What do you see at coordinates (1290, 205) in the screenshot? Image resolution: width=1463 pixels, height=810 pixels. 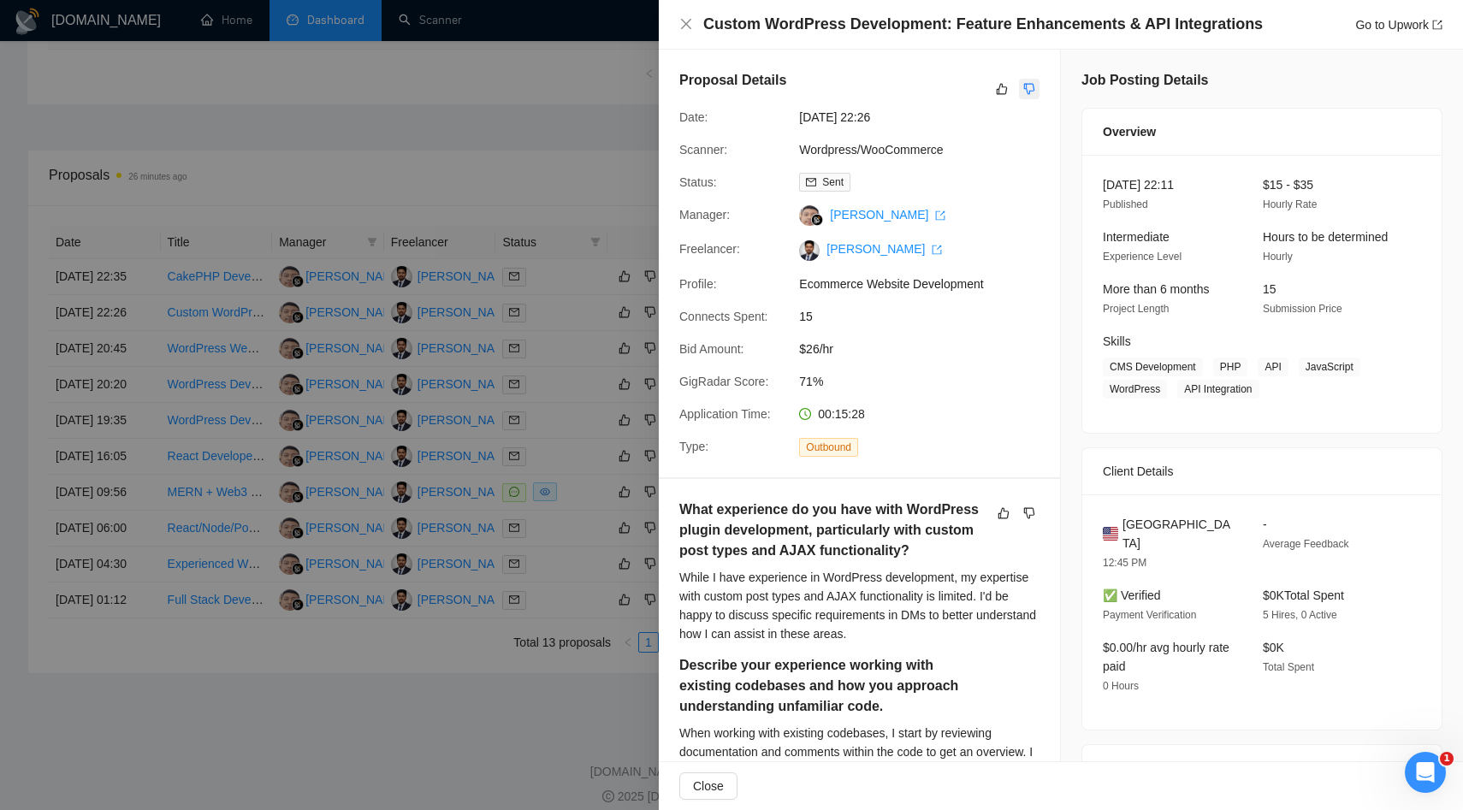 I see `span: Hourly Rate` at bounding box center [1290, 205].